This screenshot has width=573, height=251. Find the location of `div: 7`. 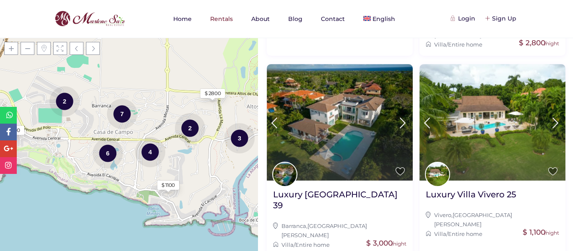

div: 7 is located at coordinates (122, 114).